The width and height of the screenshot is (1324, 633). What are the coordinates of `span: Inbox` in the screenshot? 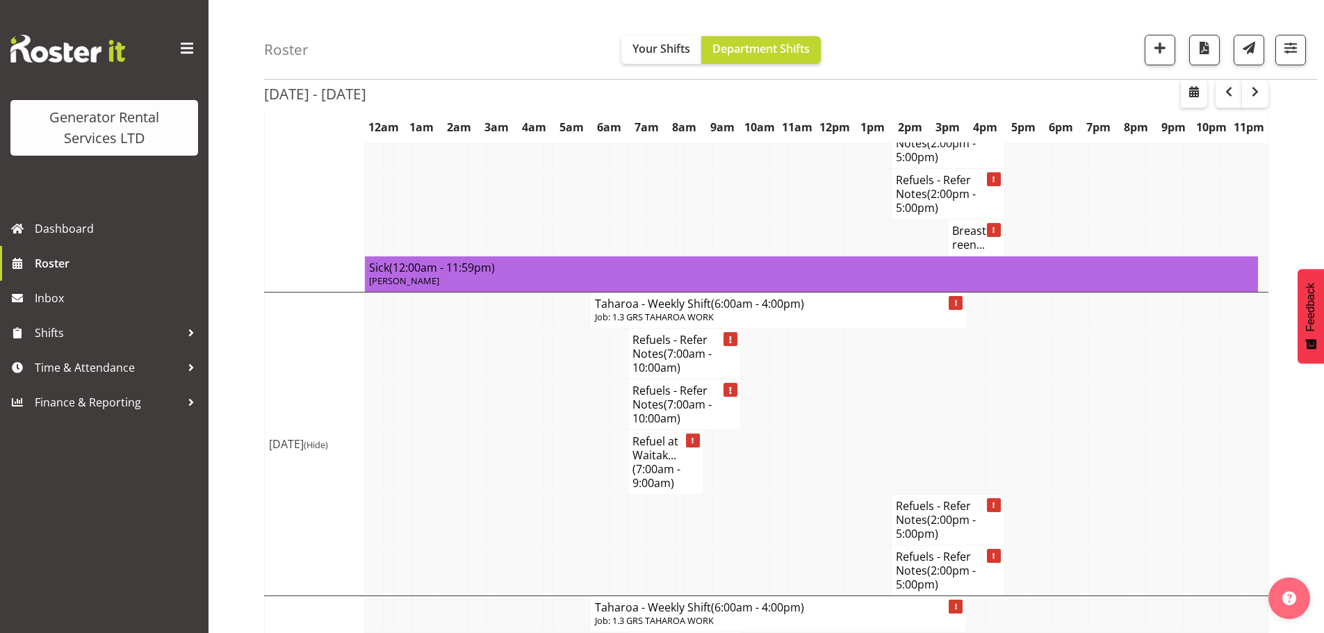 It's located at (118, 298).